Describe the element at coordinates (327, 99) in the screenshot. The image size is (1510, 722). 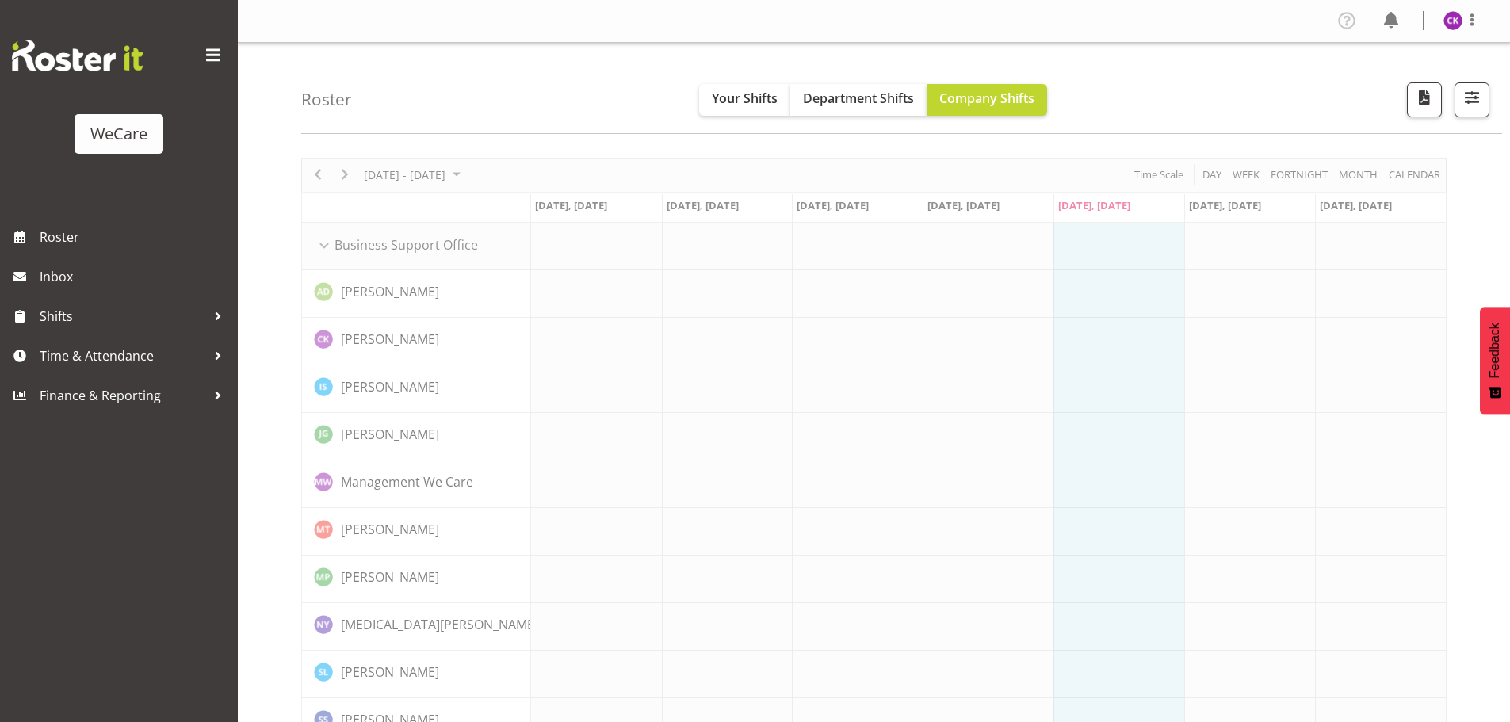
I see `h4: Roster` at that location.